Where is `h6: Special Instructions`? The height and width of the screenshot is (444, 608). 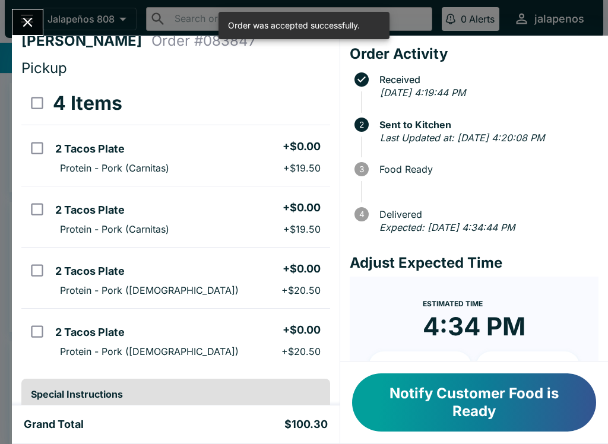
h6: Special Instructions is located at coordinates (176, 394).